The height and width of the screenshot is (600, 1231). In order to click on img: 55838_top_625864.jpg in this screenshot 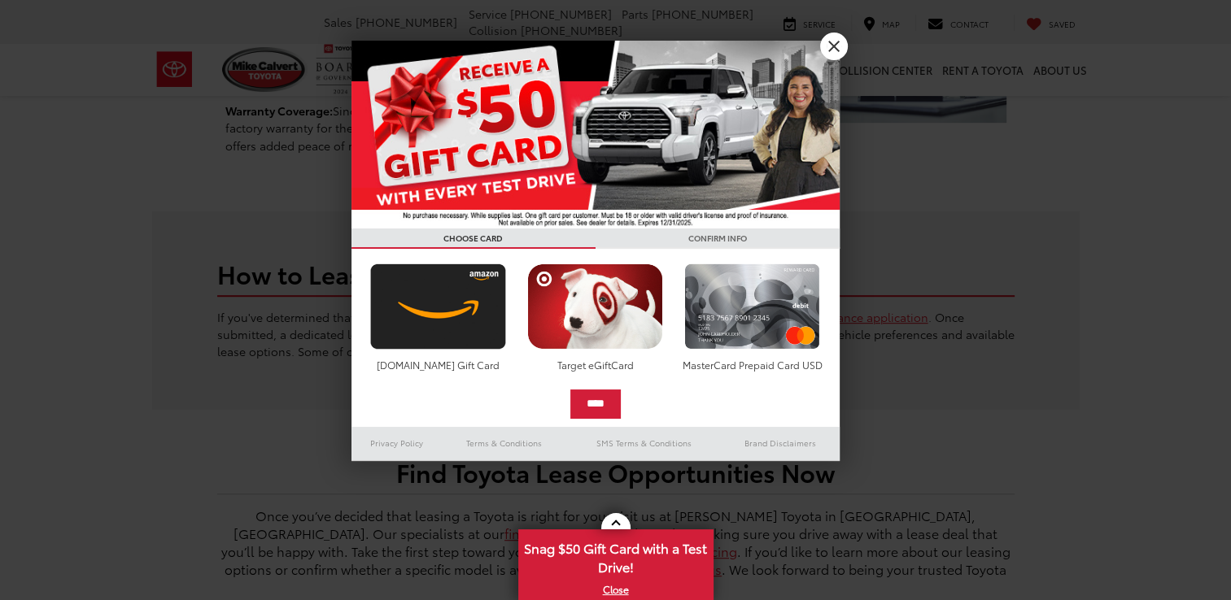, I will do `click(596, 134)`.